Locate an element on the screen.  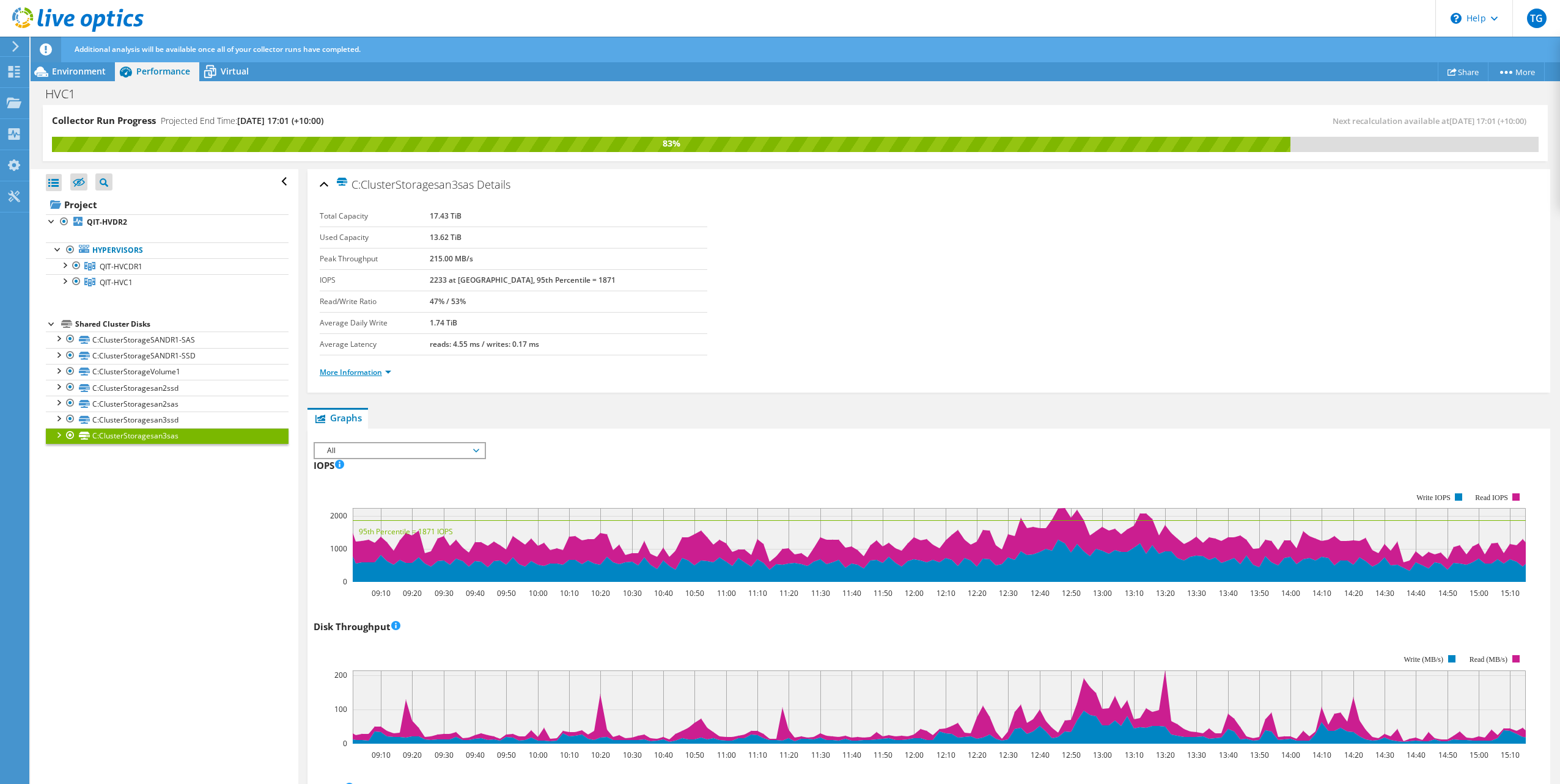
label: Used Capacity is located at coordinates (374, 237).